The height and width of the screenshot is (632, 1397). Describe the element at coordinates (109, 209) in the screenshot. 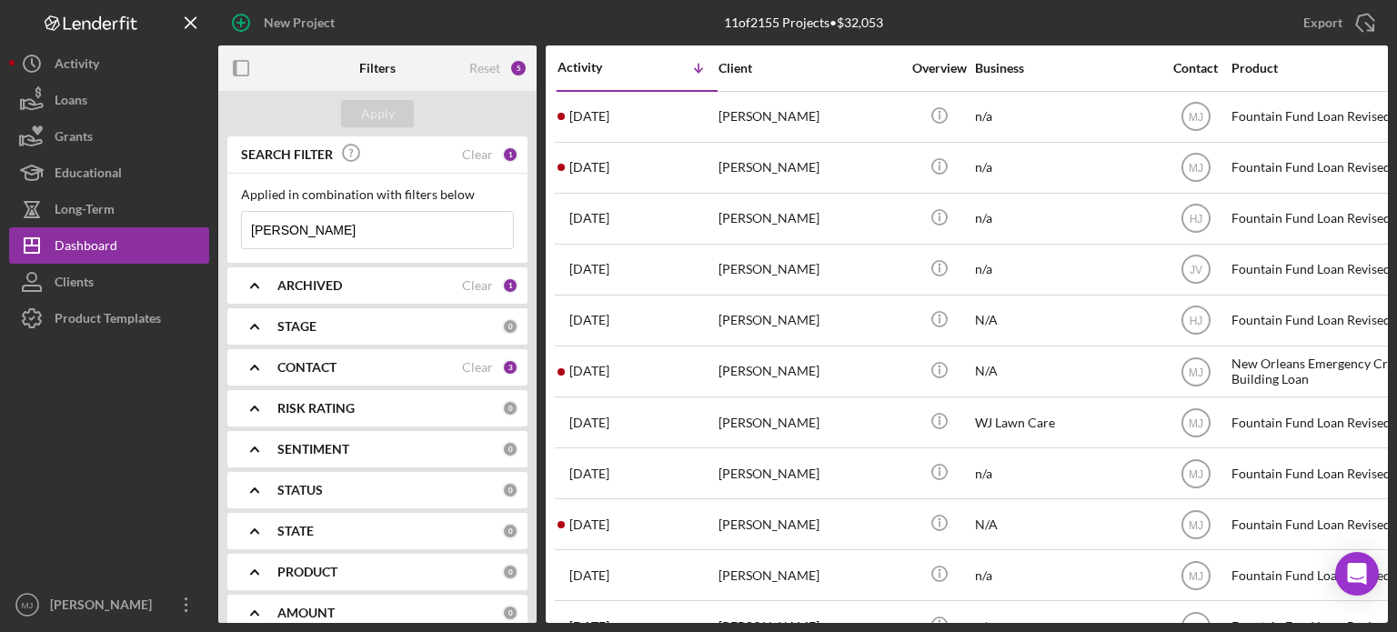

I see `button: Long-Term` at that location.